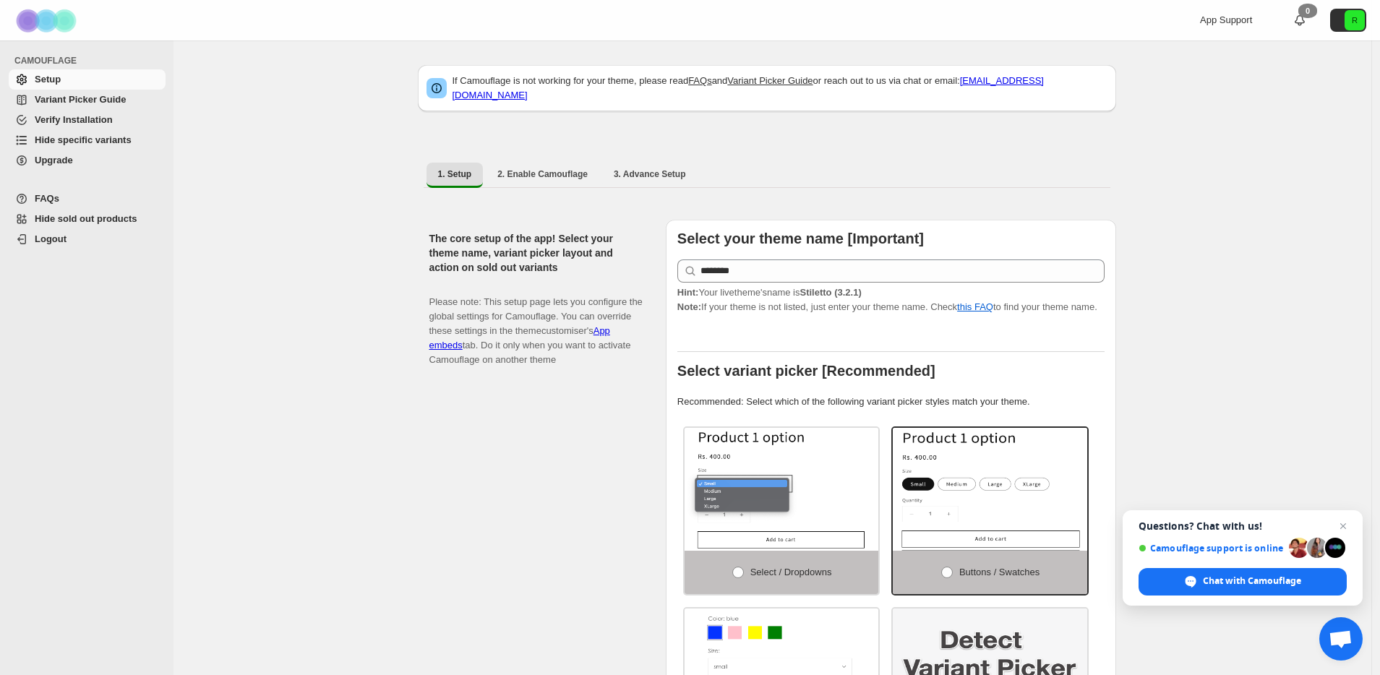  I want to click on span: Logout, so click(51, 239).